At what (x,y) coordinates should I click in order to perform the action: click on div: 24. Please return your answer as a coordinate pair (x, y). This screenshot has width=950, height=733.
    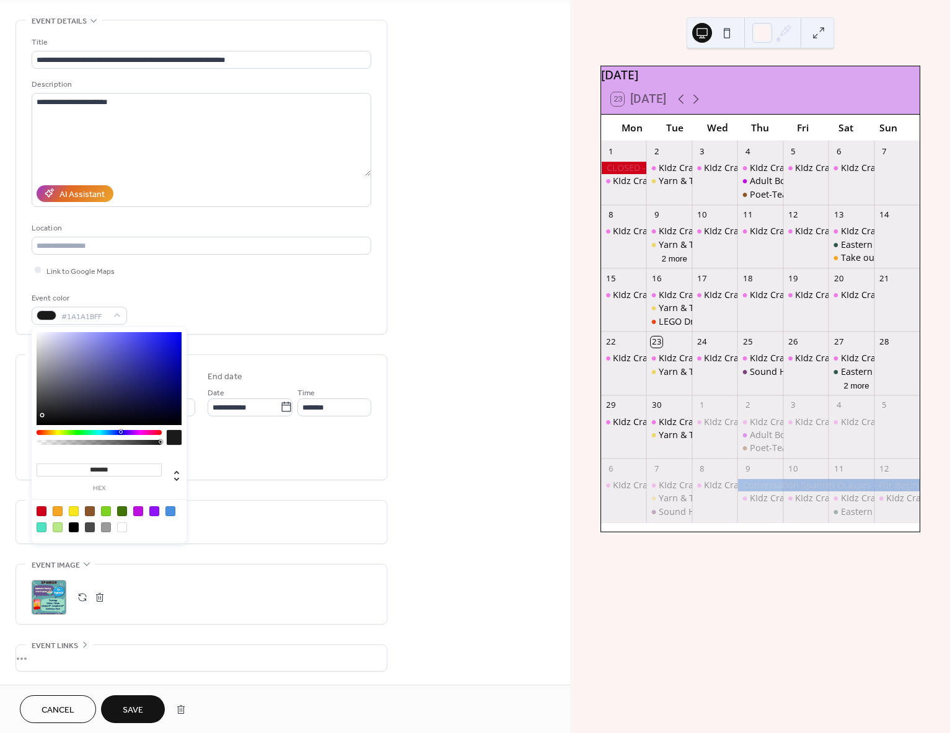
    Looking at the image, I should click on (702, 342).